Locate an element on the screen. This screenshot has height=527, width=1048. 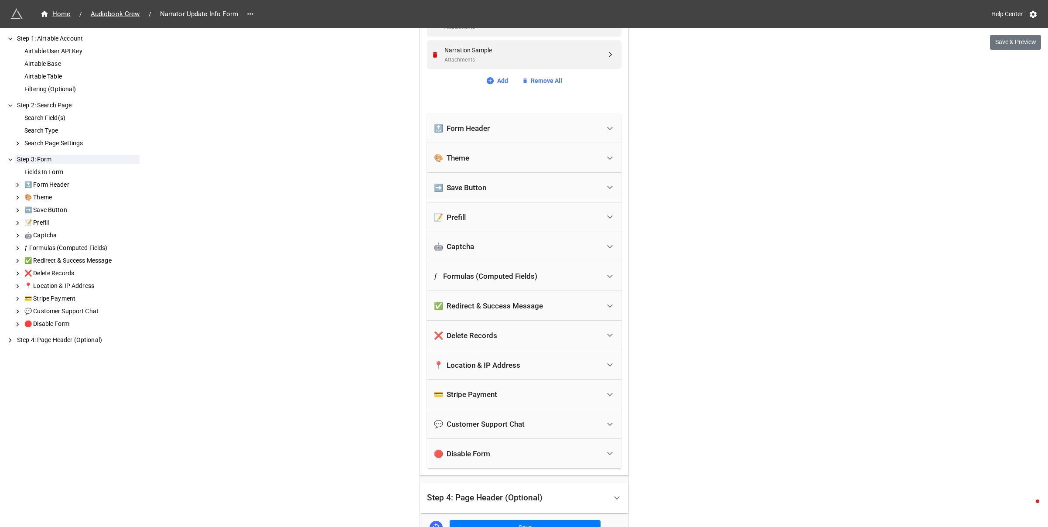
div: Home is located at coordinates (55, 14).